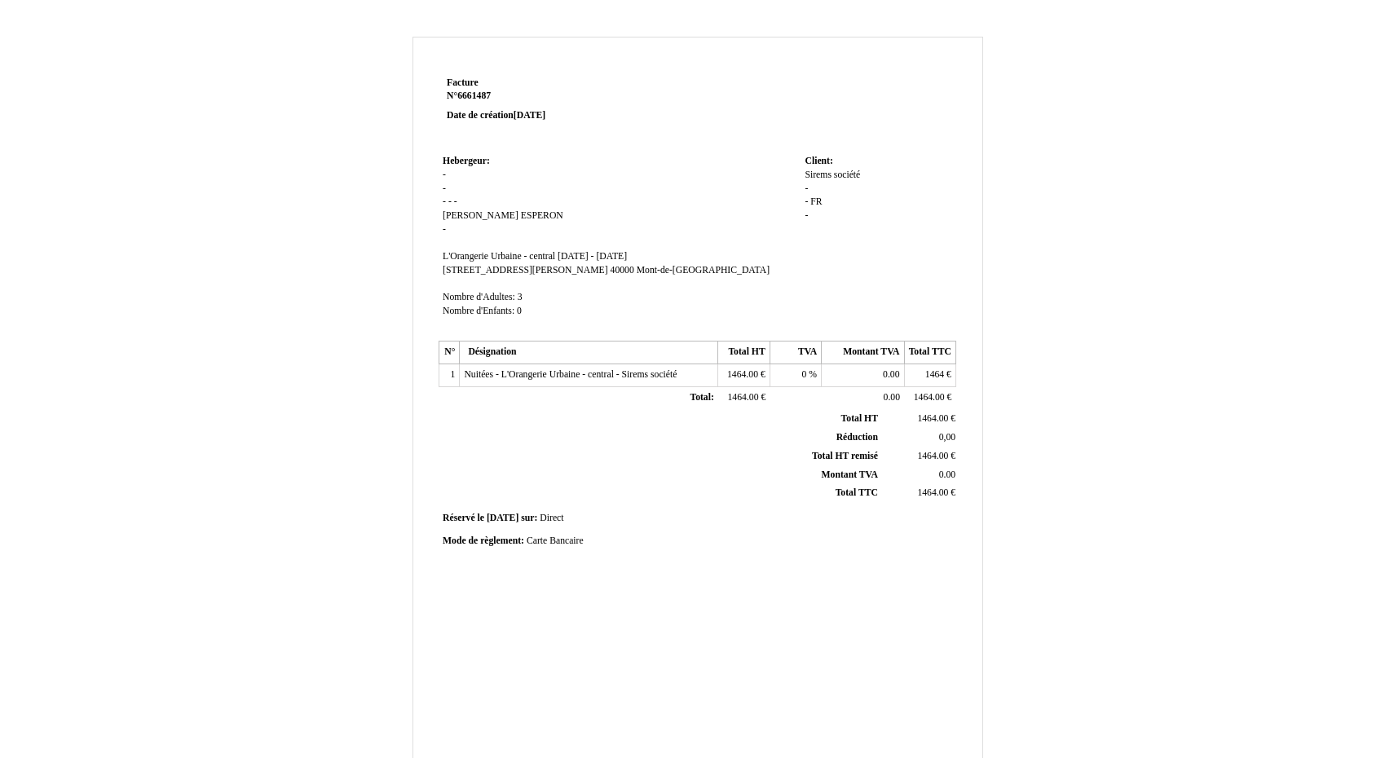  Describe the element at coordinates (816, 201) in the screenshot. I see `span: FR` at that location.